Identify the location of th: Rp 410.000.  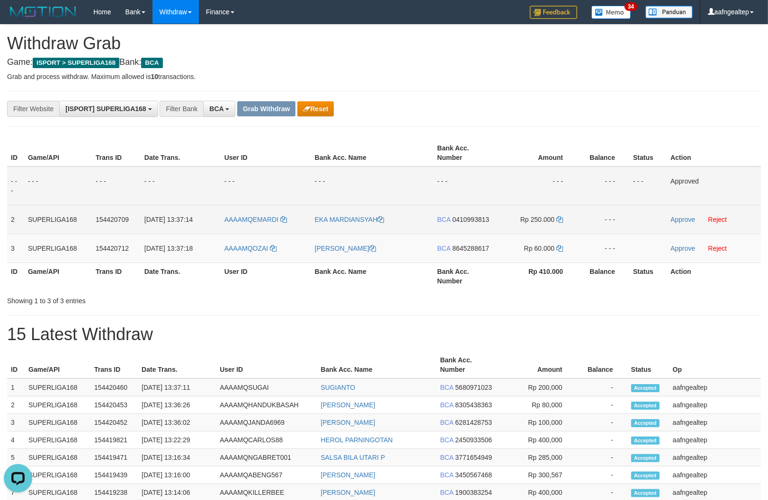
(538, 276).